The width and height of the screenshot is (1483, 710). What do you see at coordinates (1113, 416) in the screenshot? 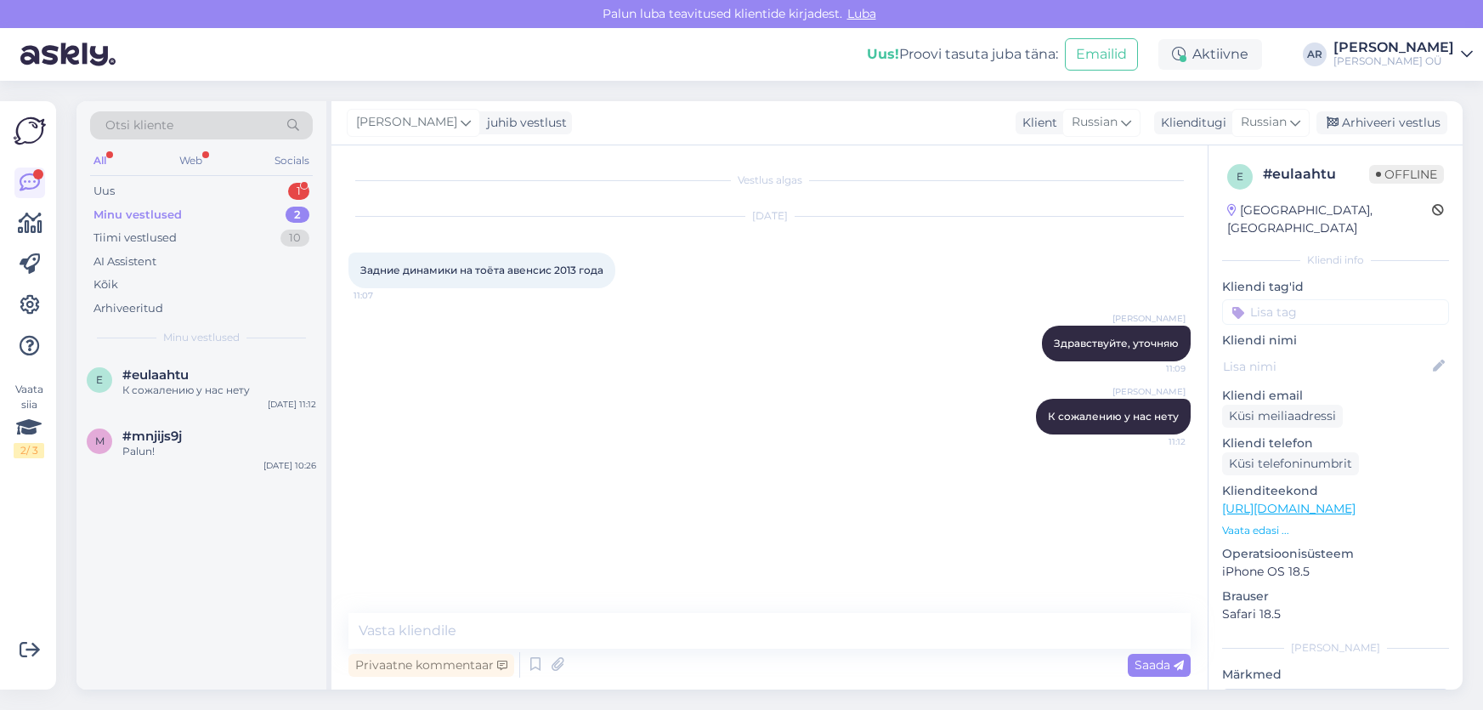
I see `span: К сожалению у нас нету` at bounding box center [1113, 416].